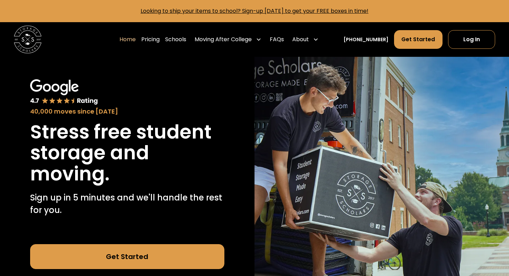 The width and height of the screenshot is (509, 276). I want to click on img: Storage Scholars main logo, so click(28, 39).